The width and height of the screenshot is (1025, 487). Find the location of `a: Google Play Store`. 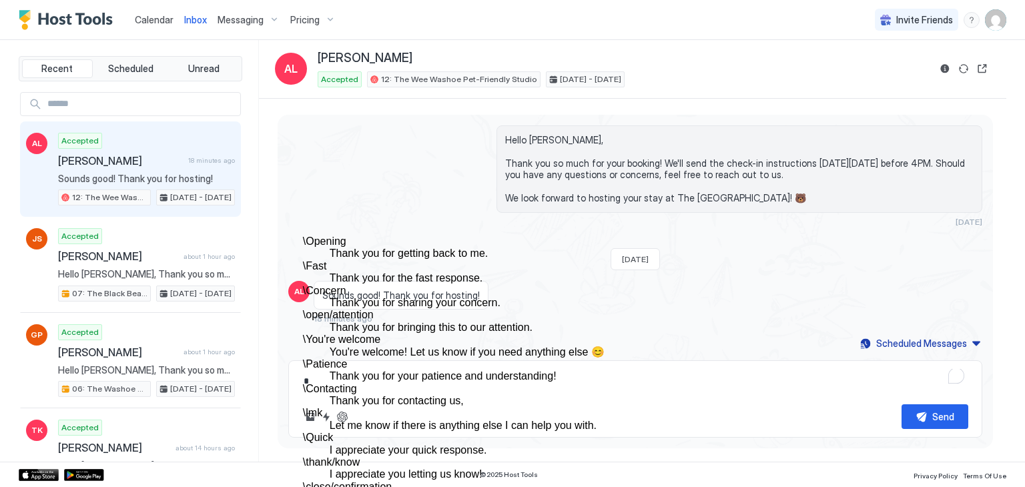

a: Google Play Store is located at coordinates (84, 475).